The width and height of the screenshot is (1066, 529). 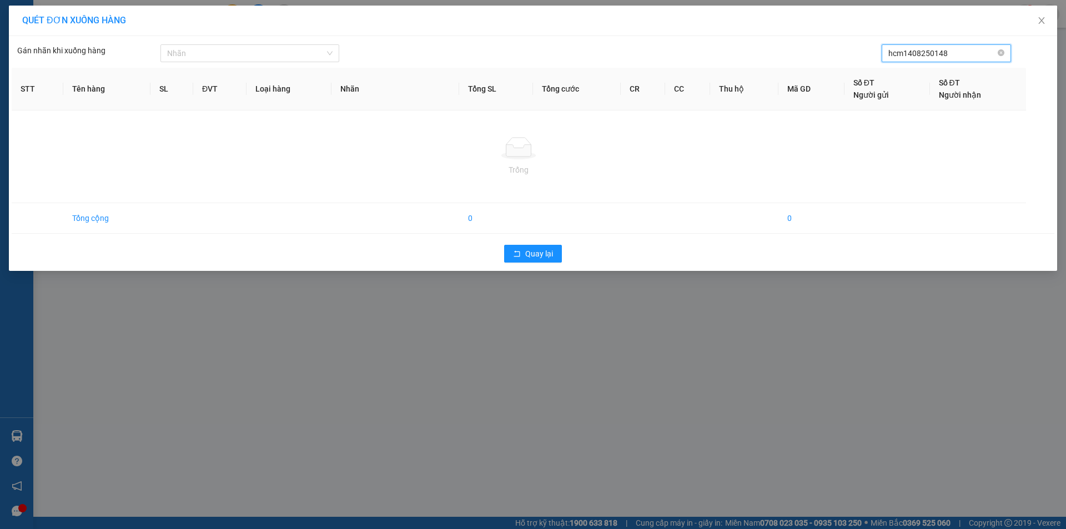 I want to click on div: Gán nhãn khi xuống hàng, so click(x=89, y=53).